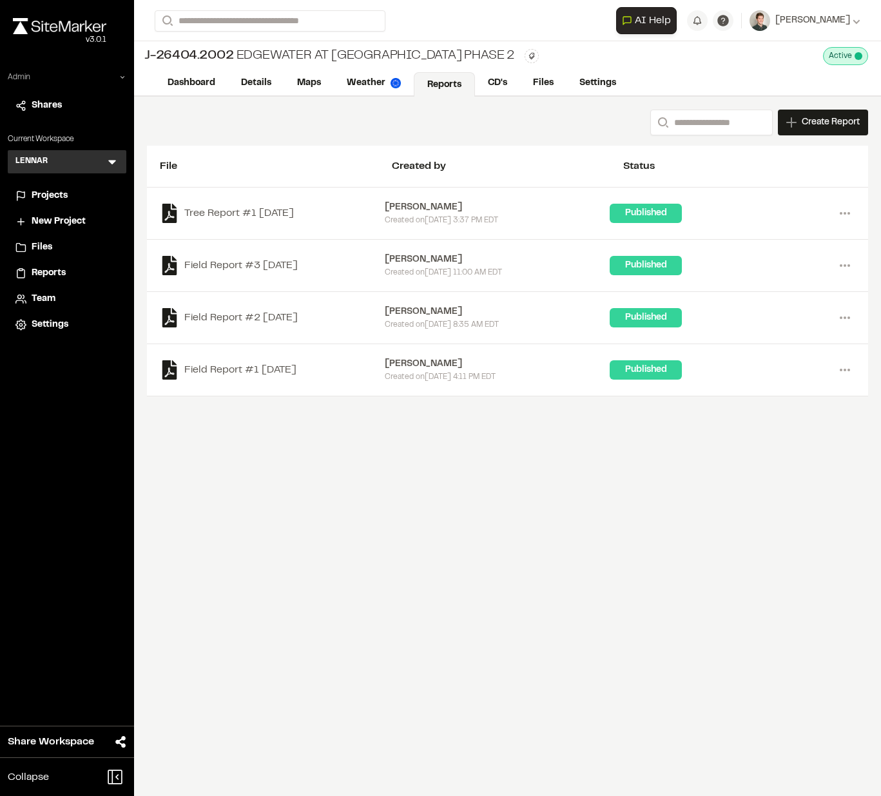 The height and width of the screenshot is (796, 881). Describe the element at coordinates (19, 77) in the screenshot. I see `p: Admin` at that location.